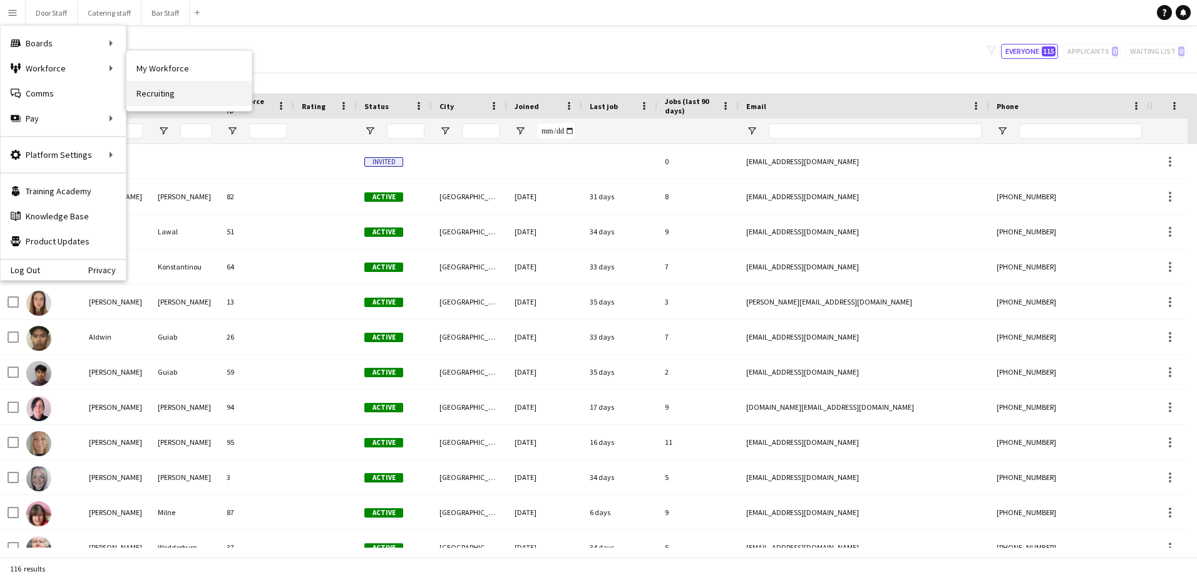  Describe the element at coordinates (376, 106) in the screenshot. I see `span: Status` at that location.